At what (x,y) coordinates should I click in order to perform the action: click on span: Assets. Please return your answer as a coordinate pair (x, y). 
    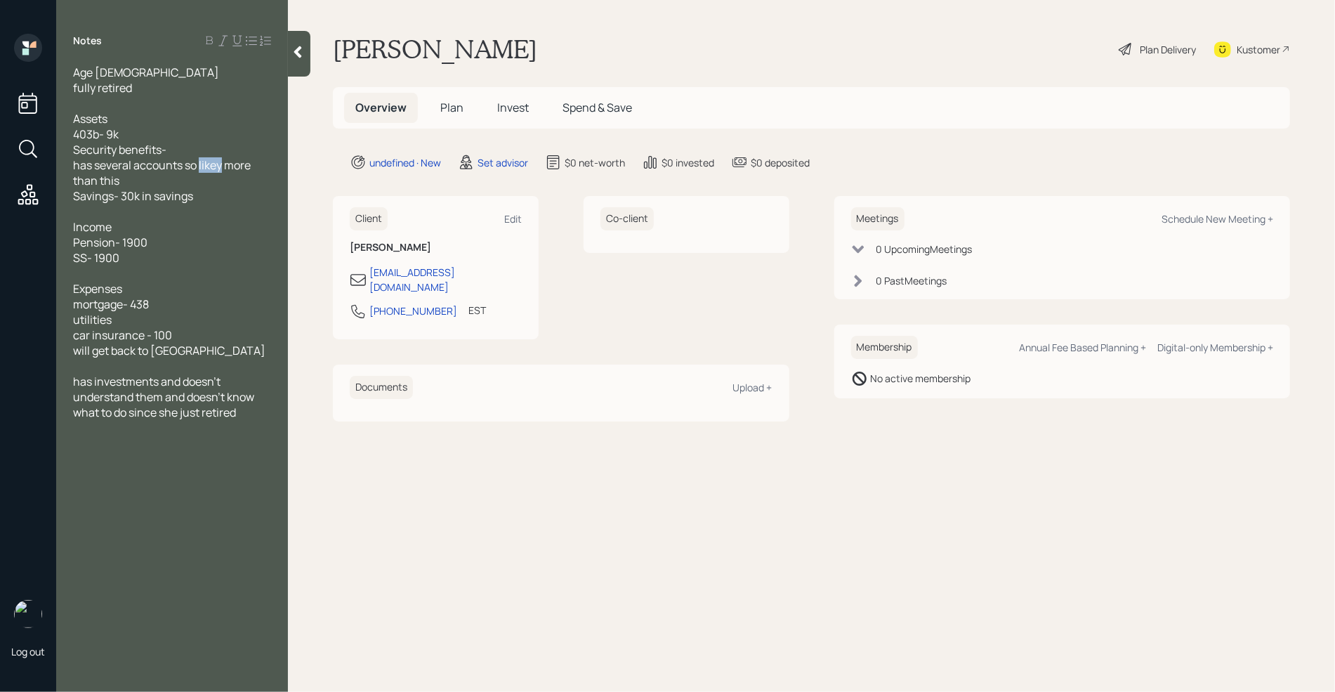
    Looking at the image, I should click on (90, 119).